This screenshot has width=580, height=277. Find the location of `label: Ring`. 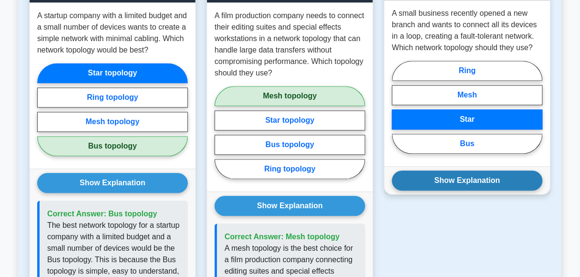

label: Ring is located at coordinates (468, 71).